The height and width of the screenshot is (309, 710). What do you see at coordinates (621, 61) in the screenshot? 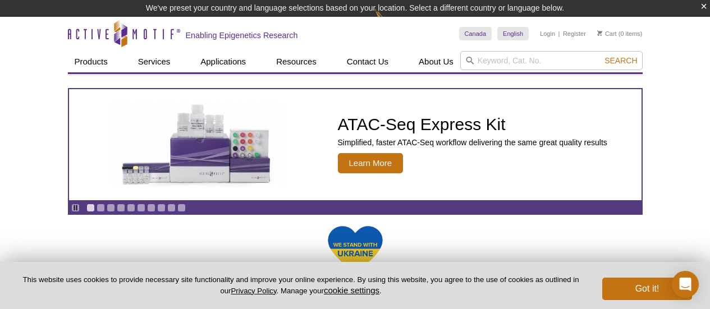
I see `button: Search` at bounding box center [621, 61].